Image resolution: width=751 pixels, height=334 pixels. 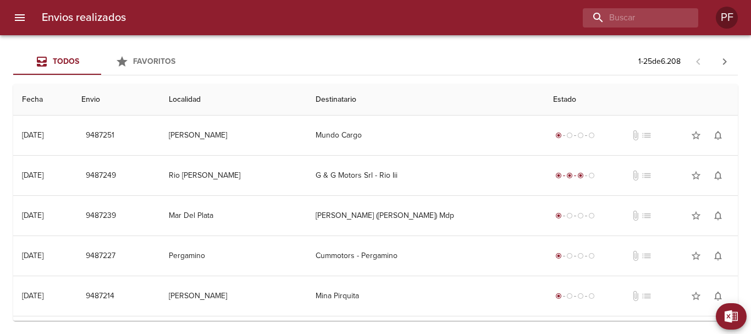 I want to click on td: Cummotors - Pergamino, so click(x=426, y=256).